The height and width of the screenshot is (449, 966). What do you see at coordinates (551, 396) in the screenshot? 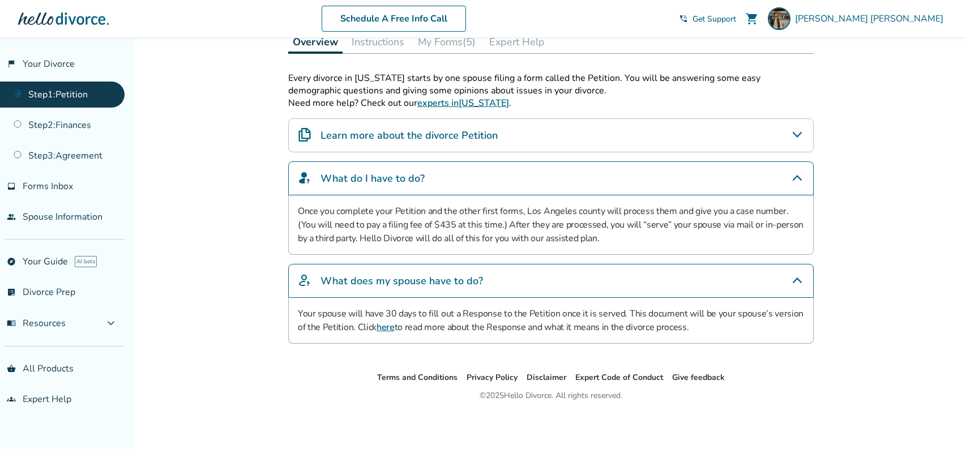
I see `div: © 2025 Hello Divorce. All rights reserved.` at bounding box center [551, 396].